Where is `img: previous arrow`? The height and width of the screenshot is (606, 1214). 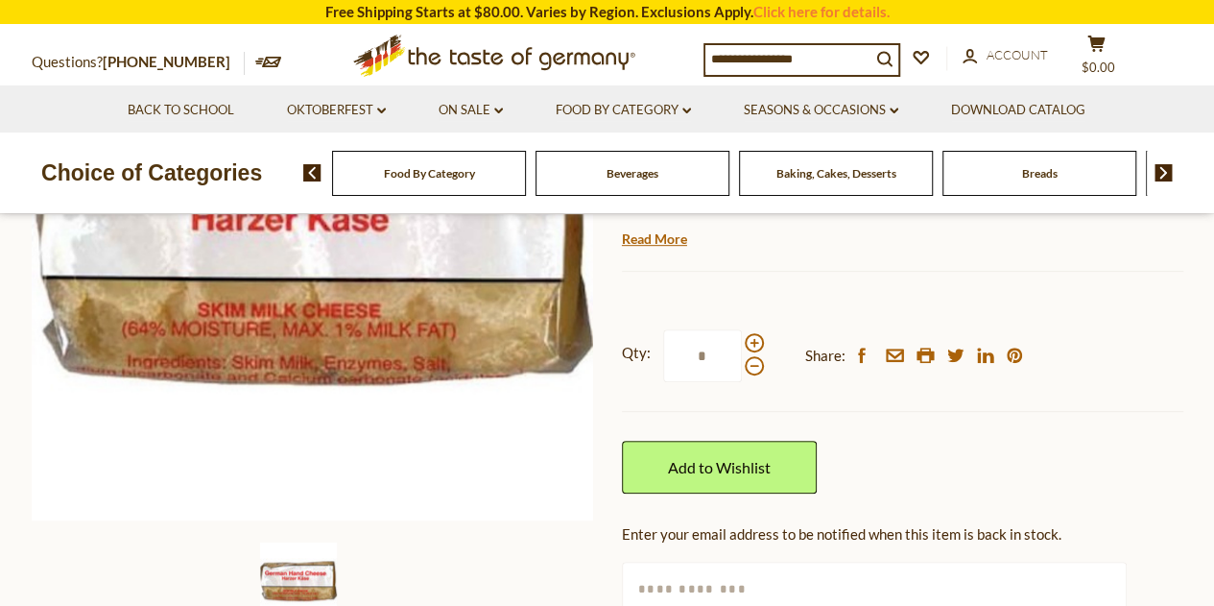
img: previous arrow is located at coordinates (312, 173).